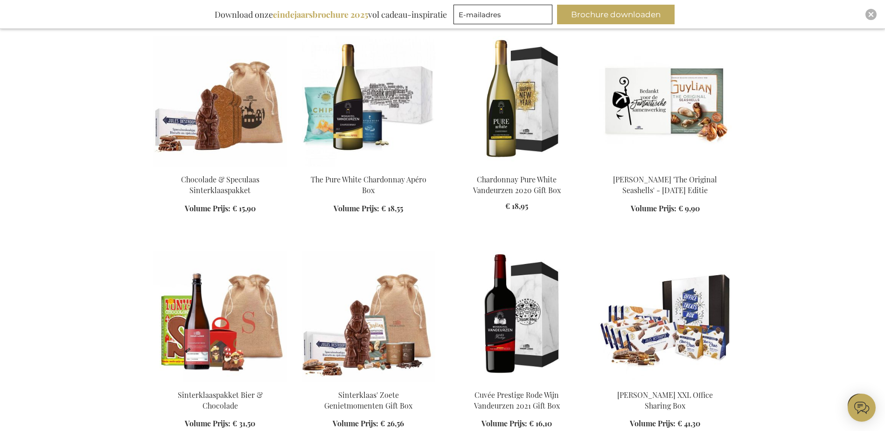  I want to click on a: Sinterklaaspakket Bier & Chocolade, so click(220, 400).